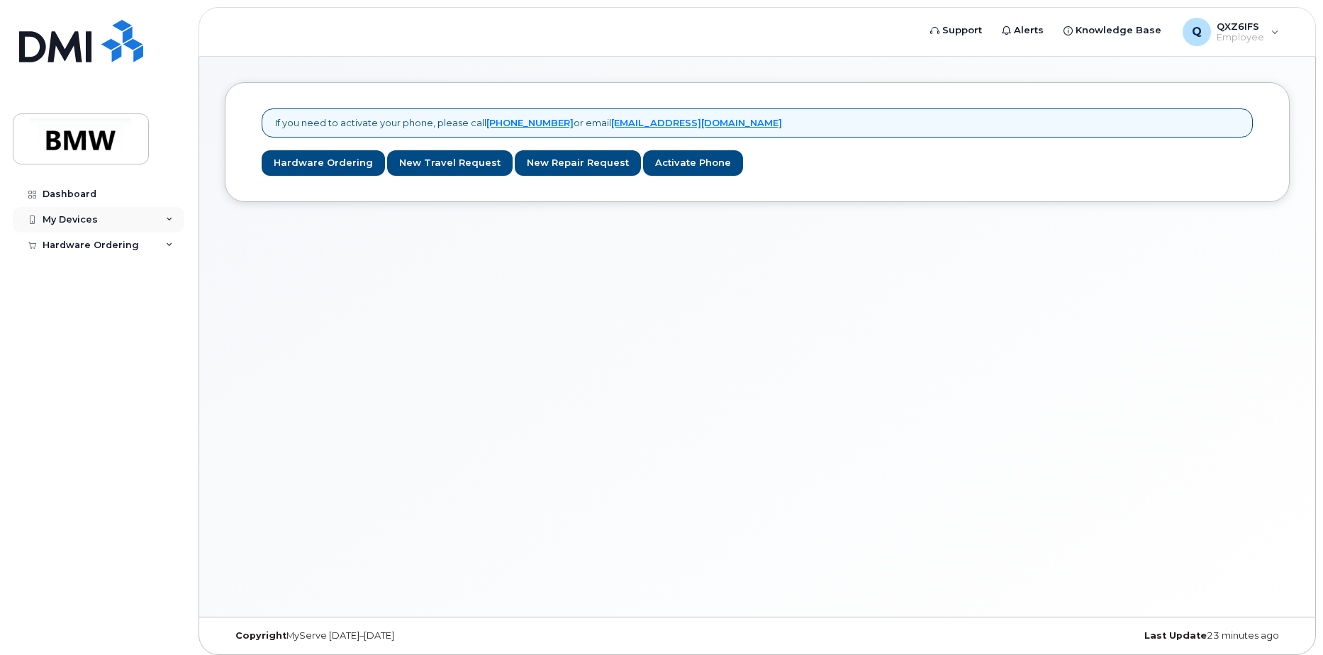 The width and height of the screenshot is (1323, 655). What do you see at coordinates (261, 635) in the screenshot?
I see `strong: Copyright` at bounding box center [261, 635].